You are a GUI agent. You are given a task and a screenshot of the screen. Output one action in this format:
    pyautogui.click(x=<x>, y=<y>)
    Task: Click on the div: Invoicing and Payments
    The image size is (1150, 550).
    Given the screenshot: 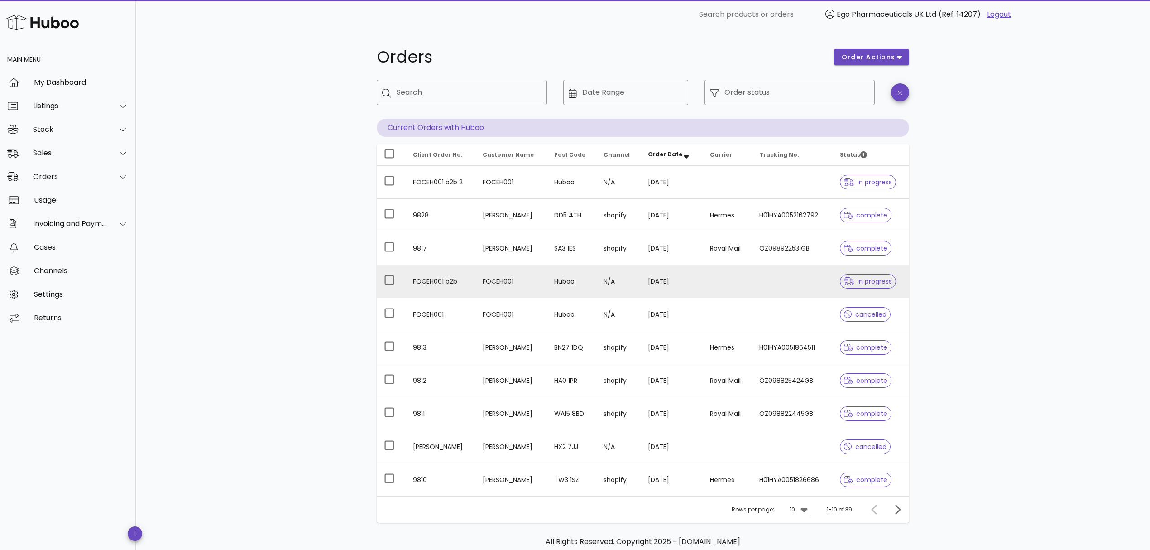 What is the action you would take?
    pyautogui.click(x=70, y=223)
    